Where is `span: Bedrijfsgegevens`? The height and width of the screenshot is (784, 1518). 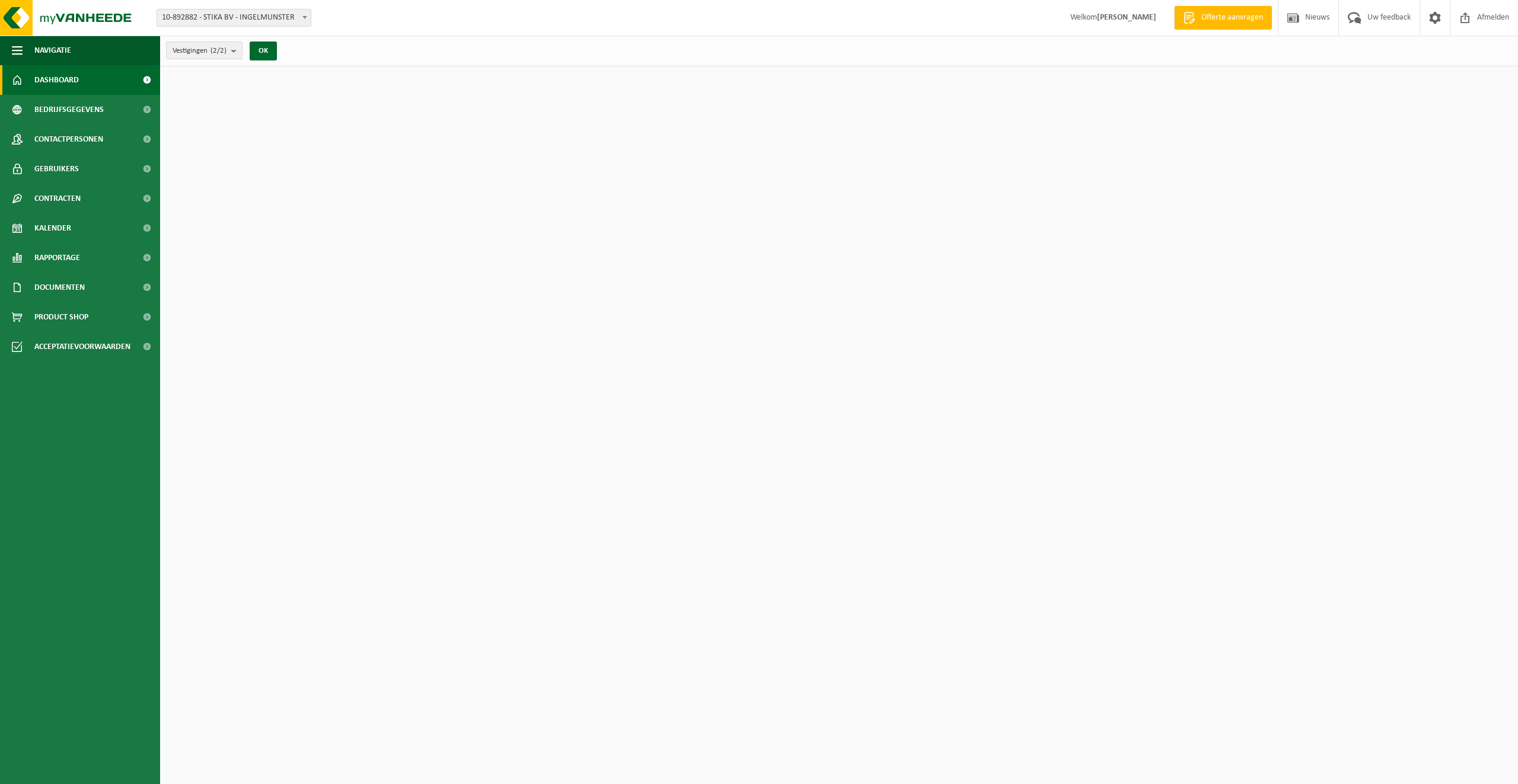 span: Bedrijfsgegevens is located at coordinates (68, 109).